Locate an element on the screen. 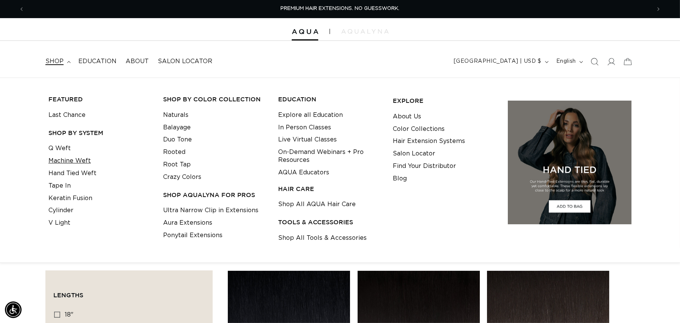  span: About is located at coordinates (137, 61).